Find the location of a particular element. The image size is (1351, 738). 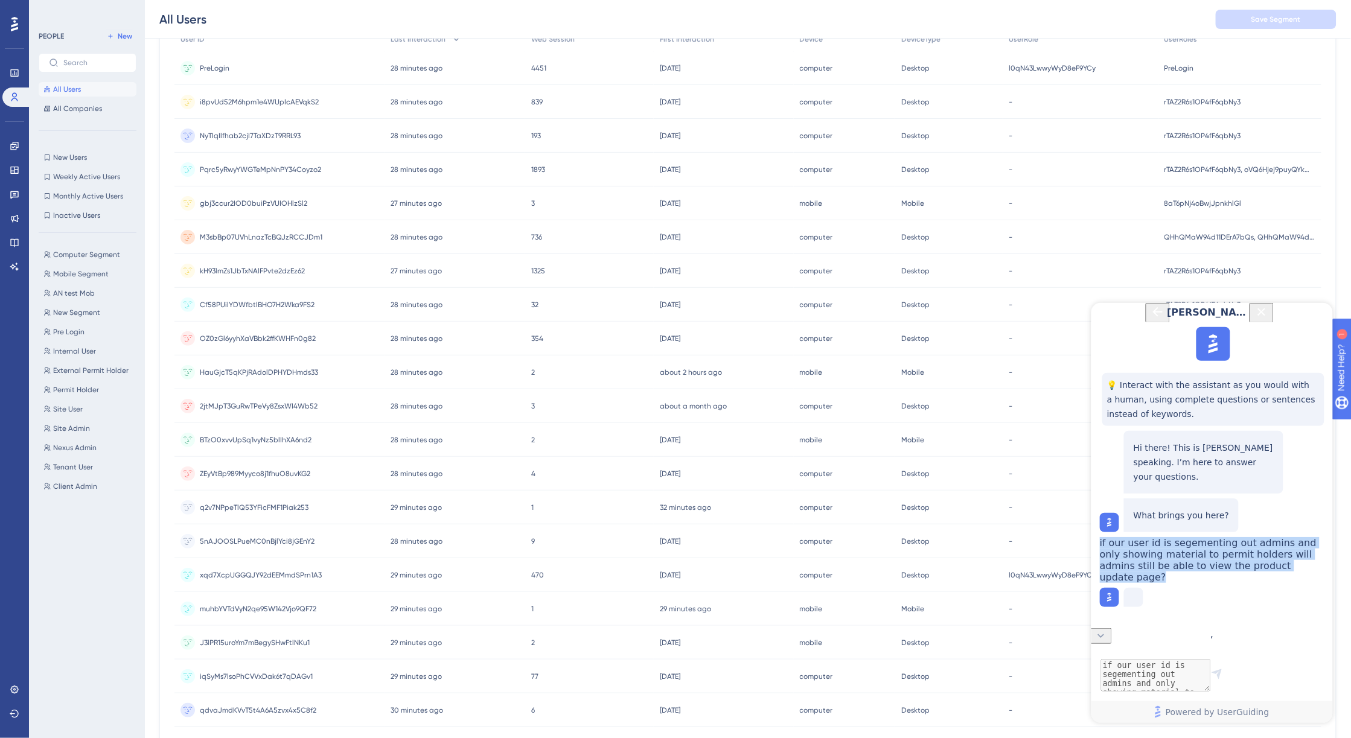

time: 30 minutes ago is located at coordinates (416, 710).